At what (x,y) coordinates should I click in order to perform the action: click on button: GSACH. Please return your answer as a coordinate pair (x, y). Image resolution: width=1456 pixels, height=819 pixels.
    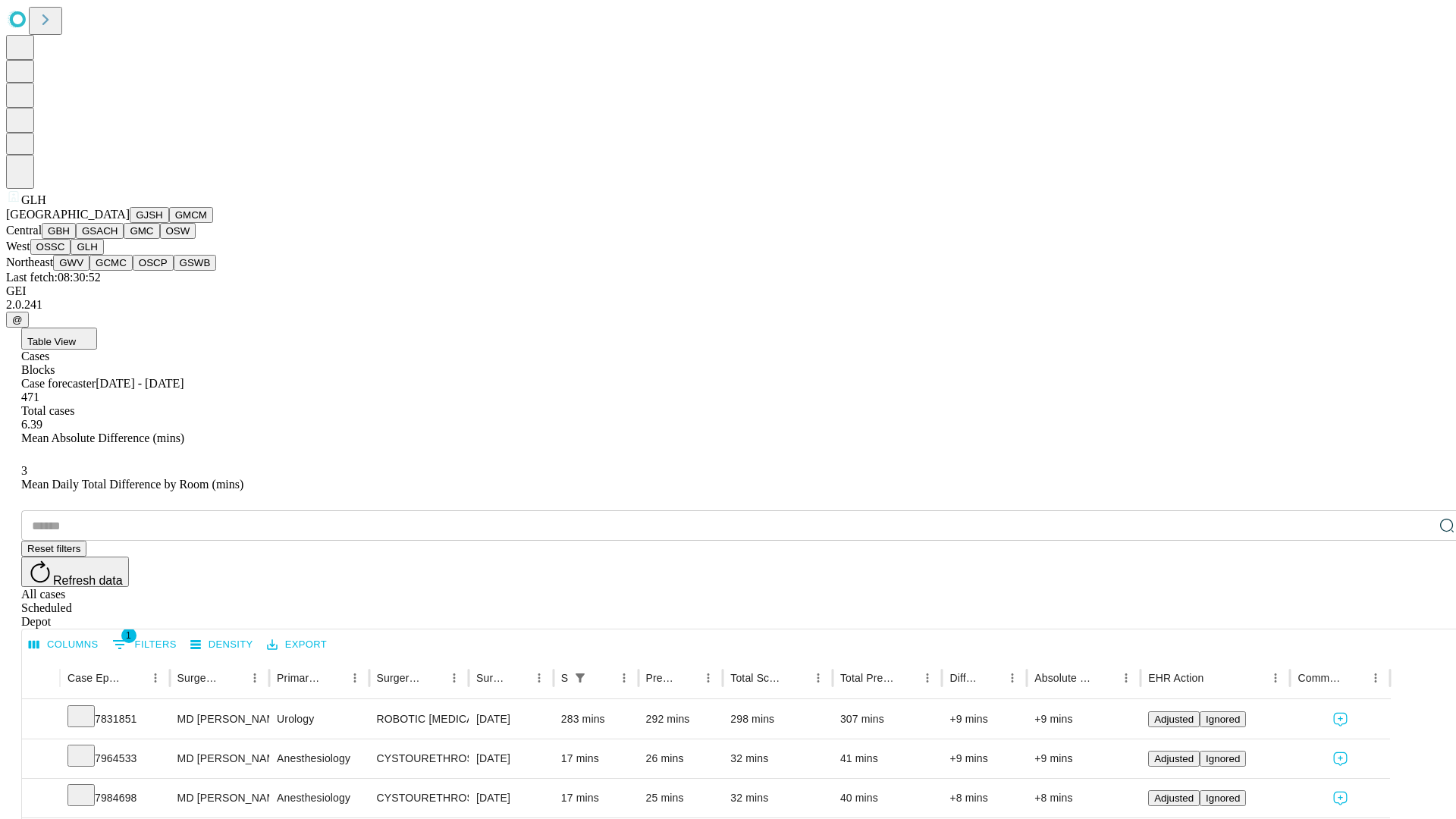
    Looking at the image, I should click on (99, 230).